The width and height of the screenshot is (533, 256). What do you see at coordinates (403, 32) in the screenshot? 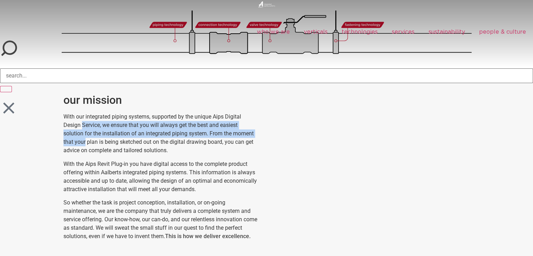
I see `a: services` at bounding box center [403, 32].